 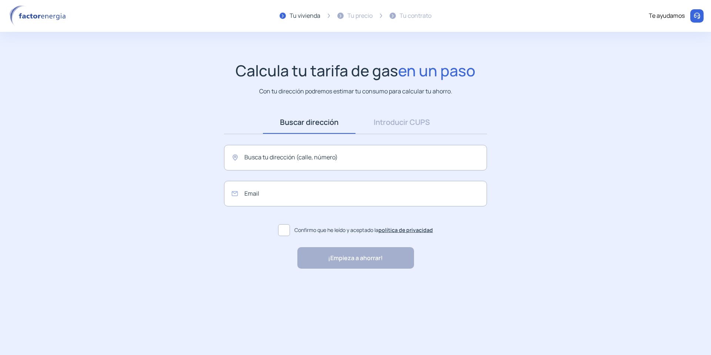 What do you see at coordinates (437, 70) in the screenshot?
I see `span: en un paso` at bounding box center [437, 70].